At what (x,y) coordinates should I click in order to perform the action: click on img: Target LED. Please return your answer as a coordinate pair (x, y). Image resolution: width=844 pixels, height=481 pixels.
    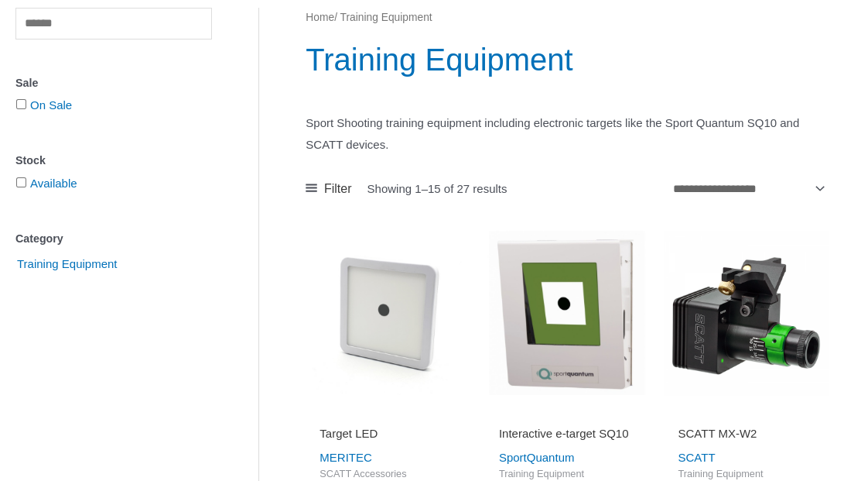
    Looking at the image, I should click on (388, 313).